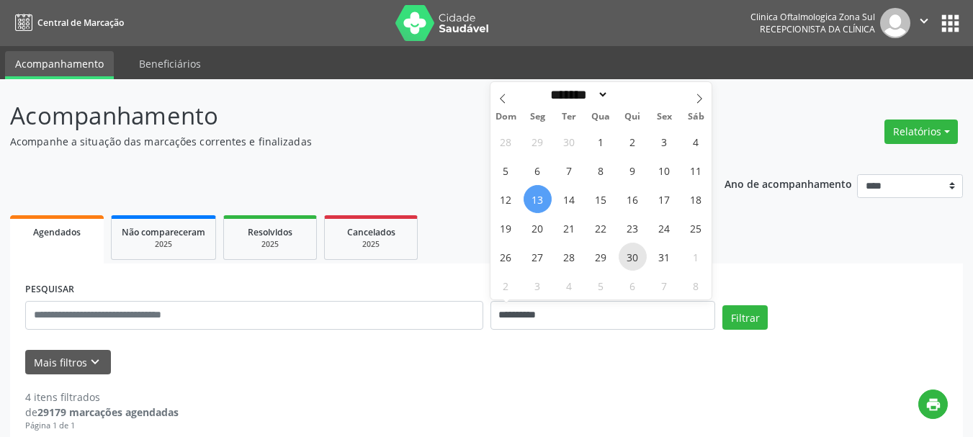 The height and width of the screenshot is (437, 973). What do you see at coordinates (95, 362) in the screenshot?
I see `i: keyboard_arrow_down` at bounding box center [95, 362].